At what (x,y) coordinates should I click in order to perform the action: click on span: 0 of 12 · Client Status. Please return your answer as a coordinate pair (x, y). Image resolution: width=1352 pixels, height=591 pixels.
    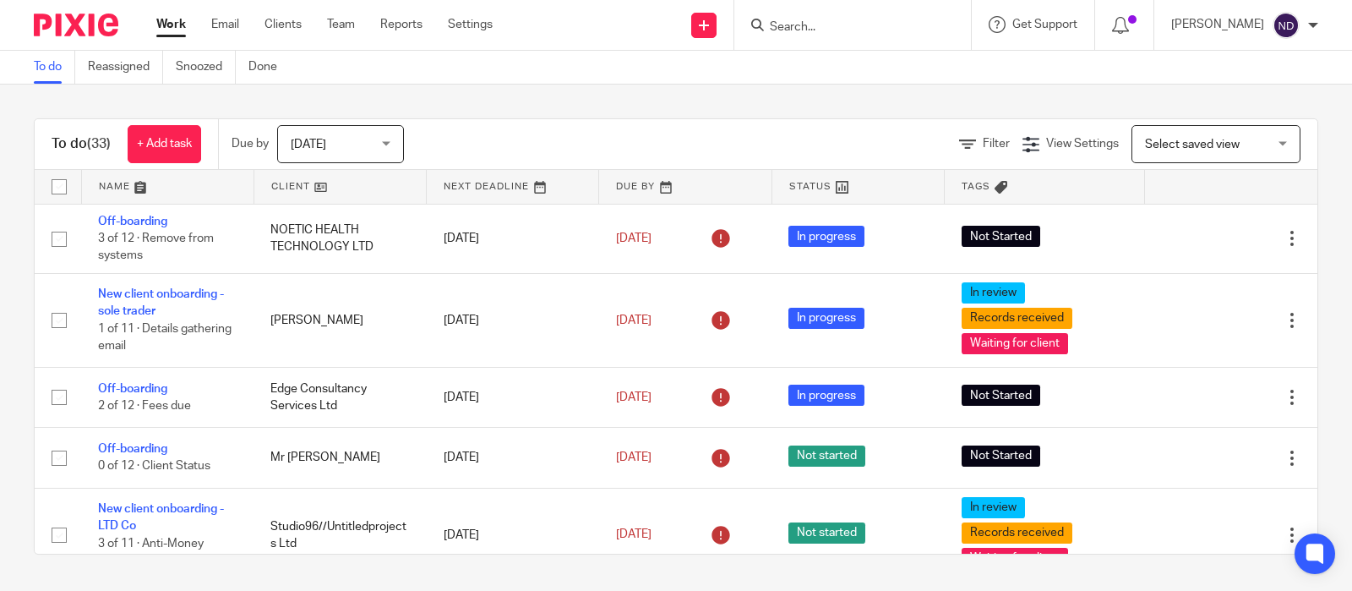
    Looking at the image, I should click on (154, 467).